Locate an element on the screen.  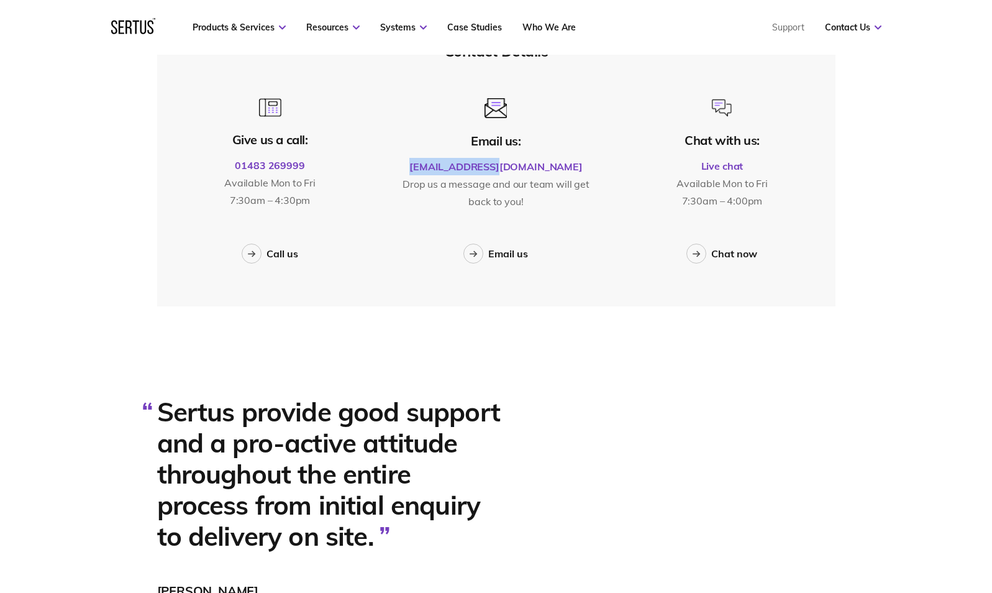
div: Sertus provide good support and a pro-active attitude throughout the entire process from initial ... is located at coordinates (331, 474).